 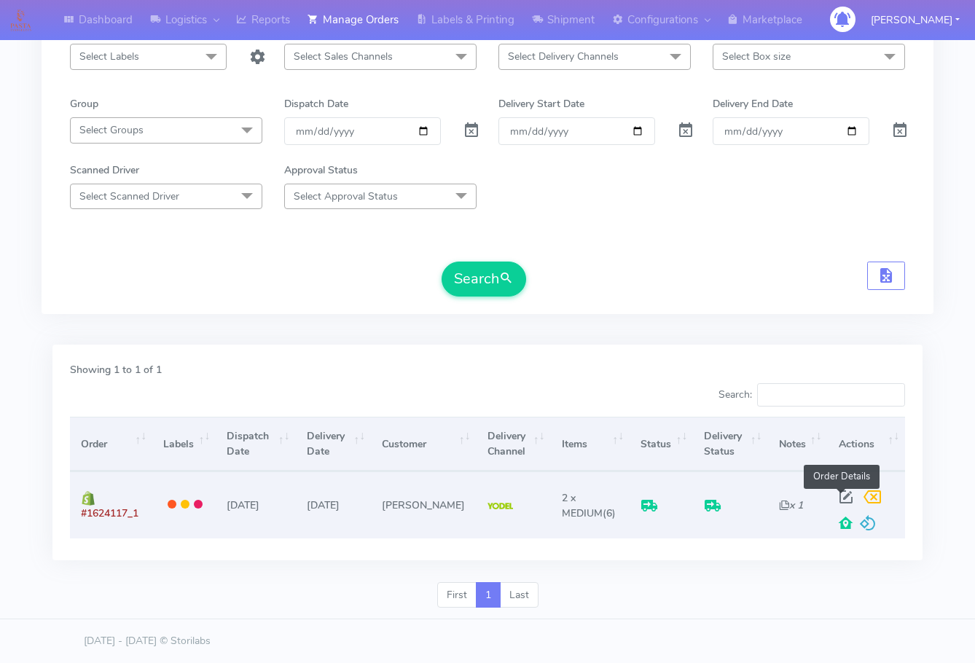 I want to click on th: Customer: activate to sort column ascending, so click(x=423, y=444).